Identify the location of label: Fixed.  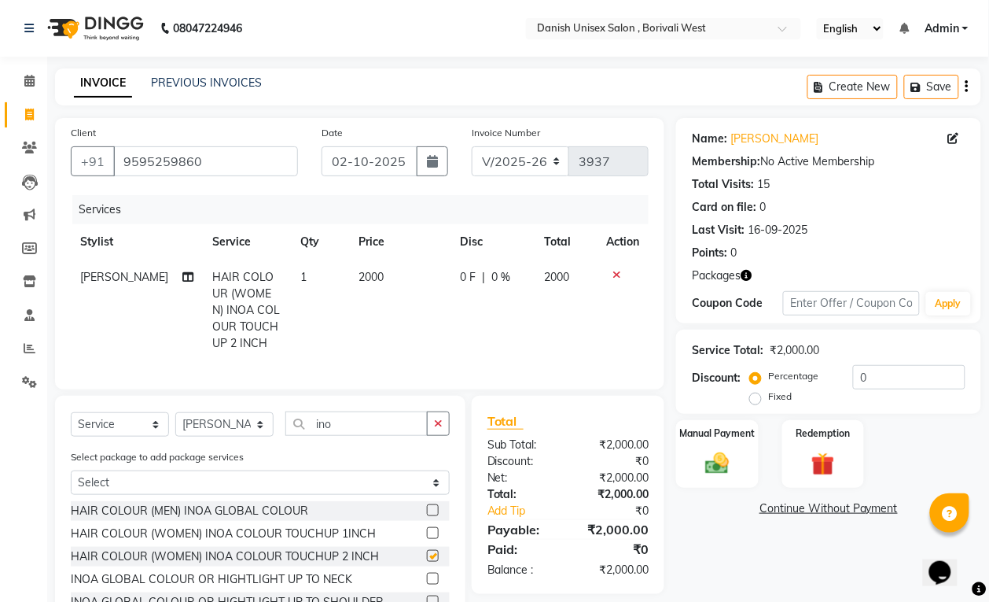
(780, 396).